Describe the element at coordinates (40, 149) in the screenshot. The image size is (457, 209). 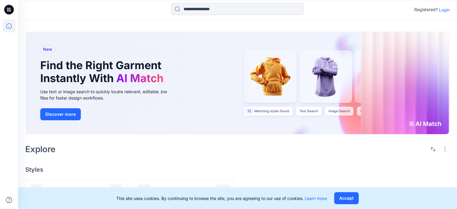
I see `h2: Explore` at that location.